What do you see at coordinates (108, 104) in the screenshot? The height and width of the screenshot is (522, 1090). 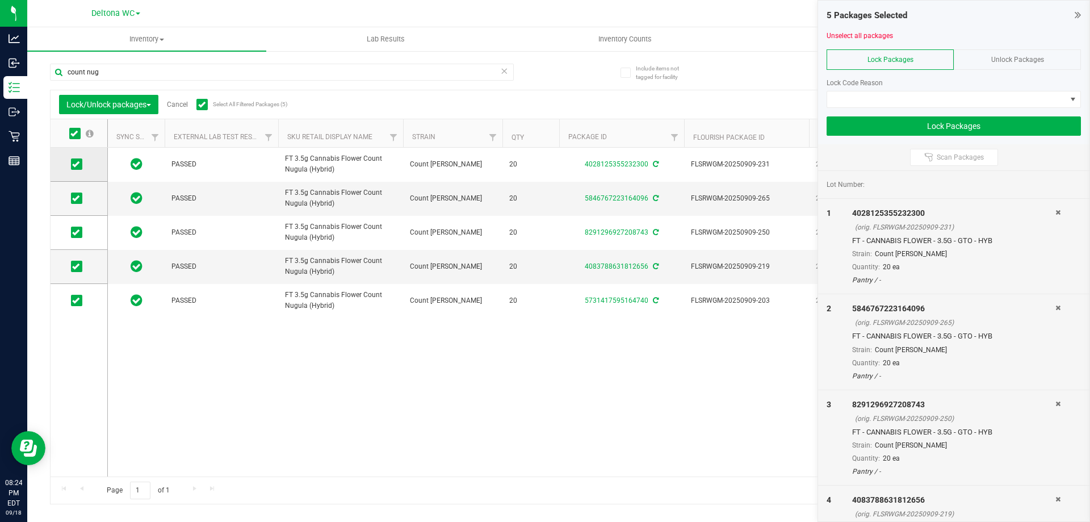 I see `span: Lock/Unlock packages` at bounding box center [108, 104].